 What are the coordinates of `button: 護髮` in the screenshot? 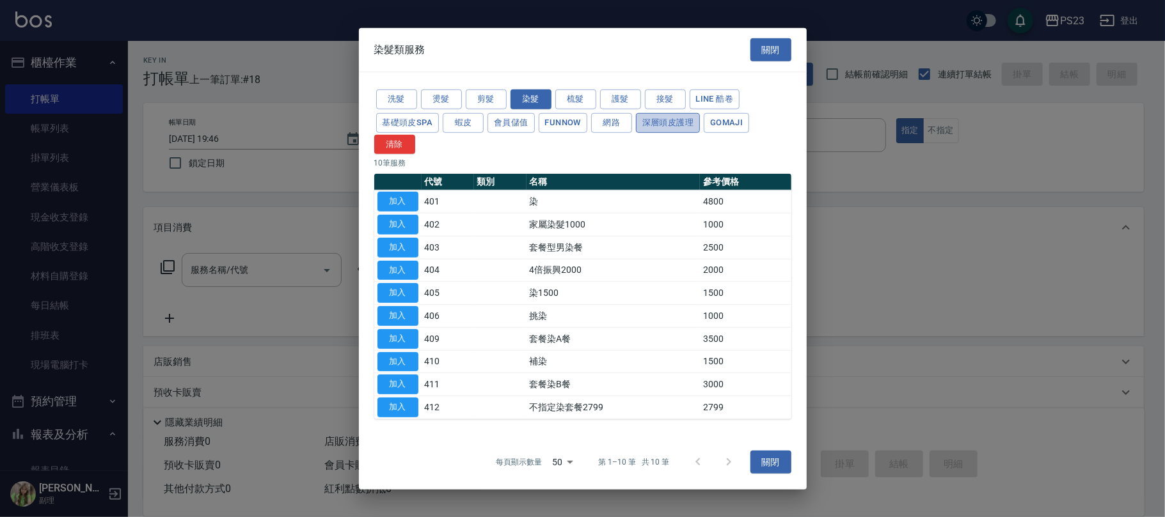 It's located at (620, 99).